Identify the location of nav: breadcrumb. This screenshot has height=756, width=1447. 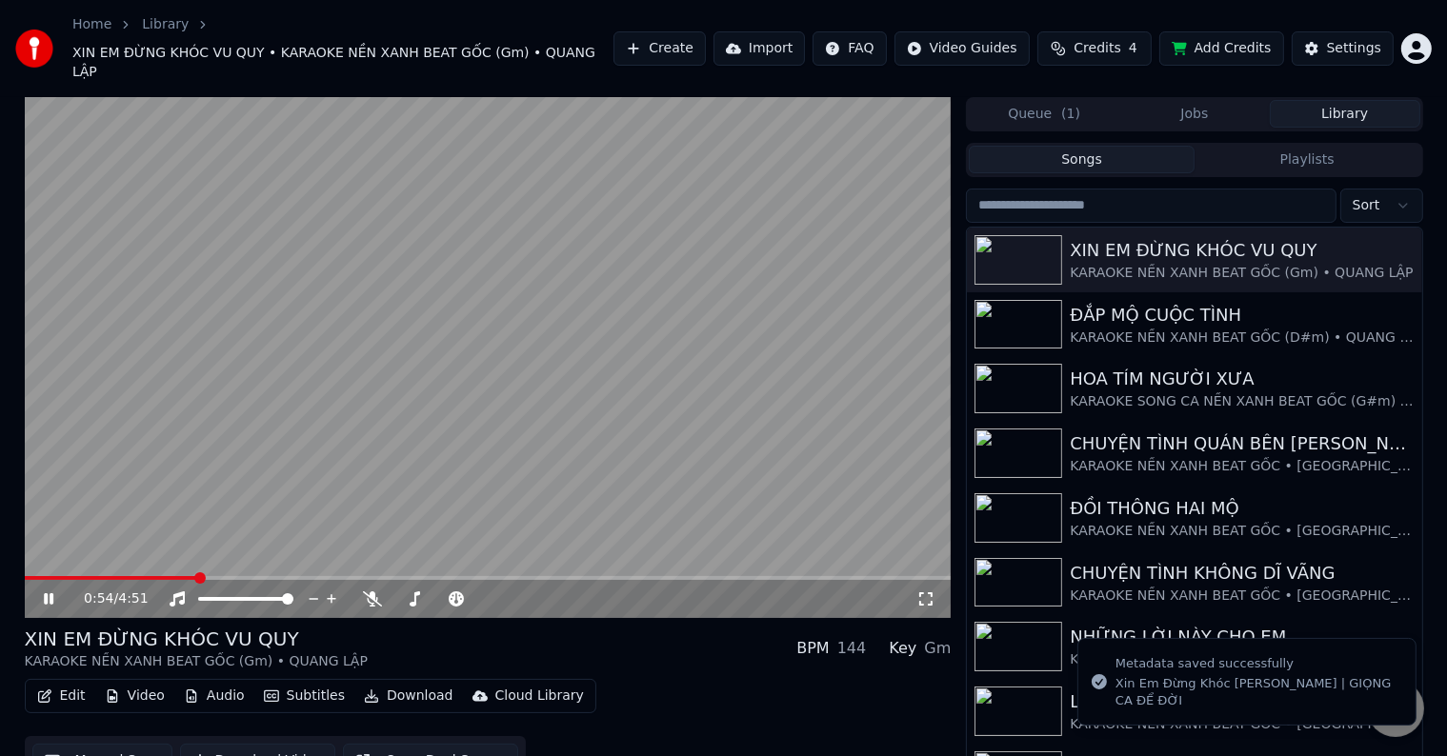
(343, 49).